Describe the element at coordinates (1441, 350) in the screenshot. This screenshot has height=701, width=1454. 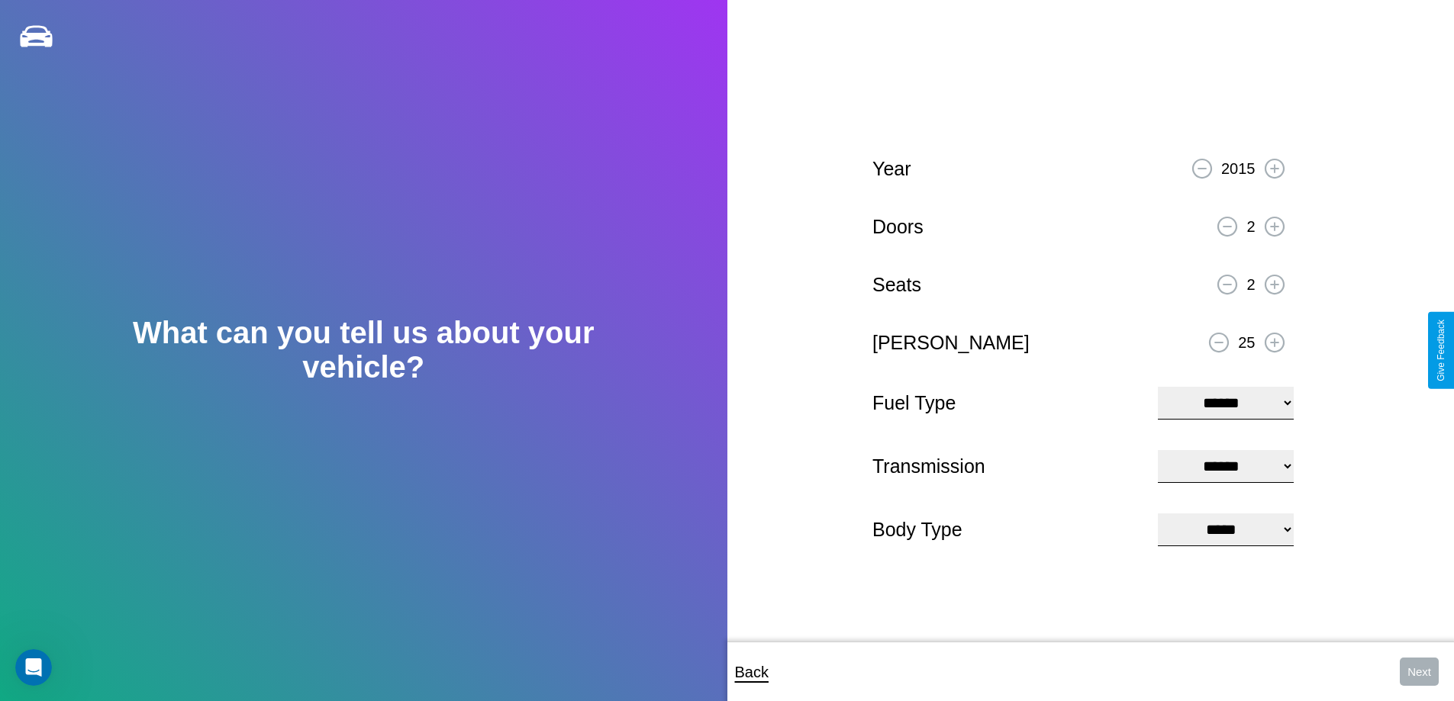
I see `div: Give Feedback` at that location.